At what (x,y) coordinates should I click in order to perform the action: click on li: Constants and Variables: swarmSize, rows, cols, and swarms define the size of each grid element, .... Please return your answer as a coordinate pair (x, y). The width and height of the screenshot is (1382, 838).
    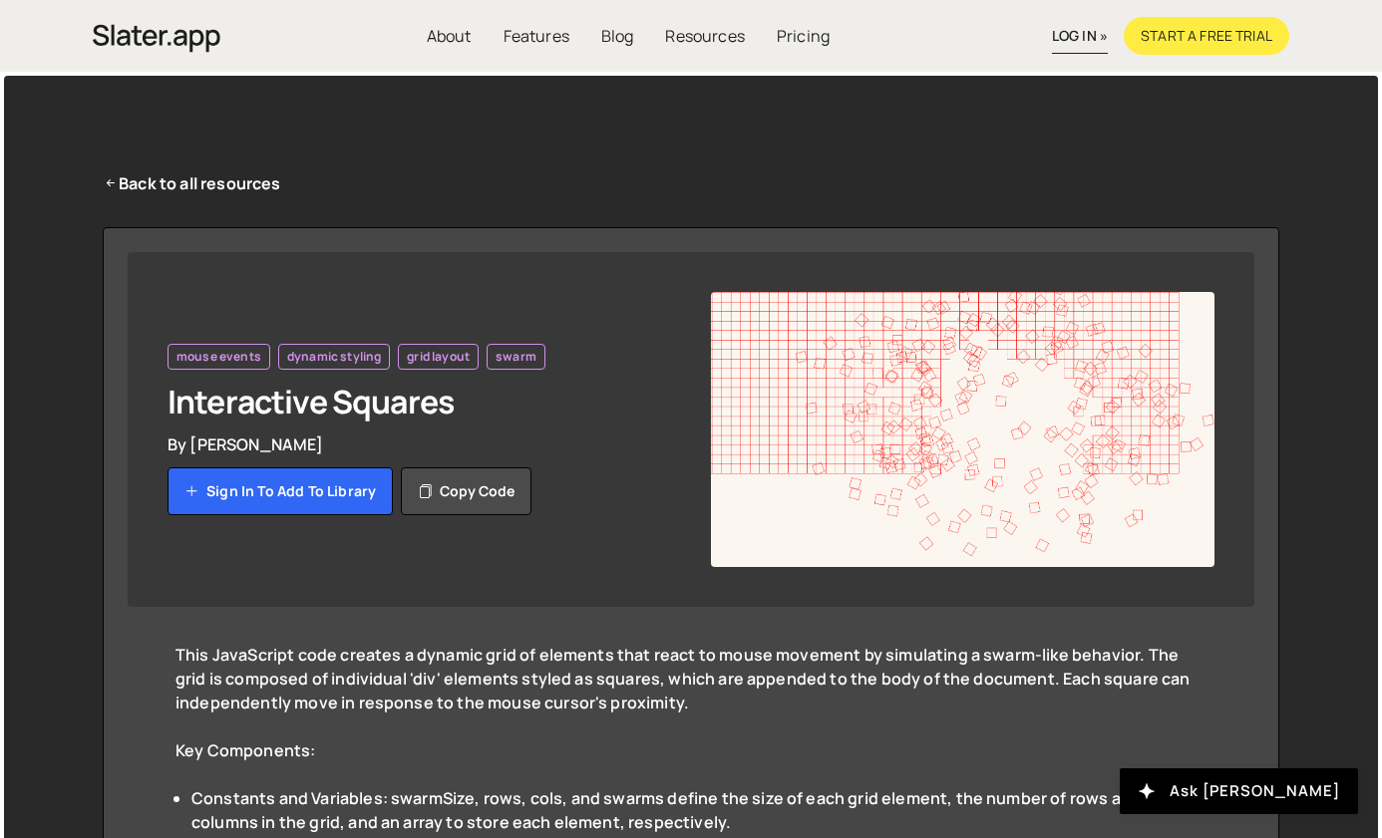
    Looking at the image, I should click on (699, 810).